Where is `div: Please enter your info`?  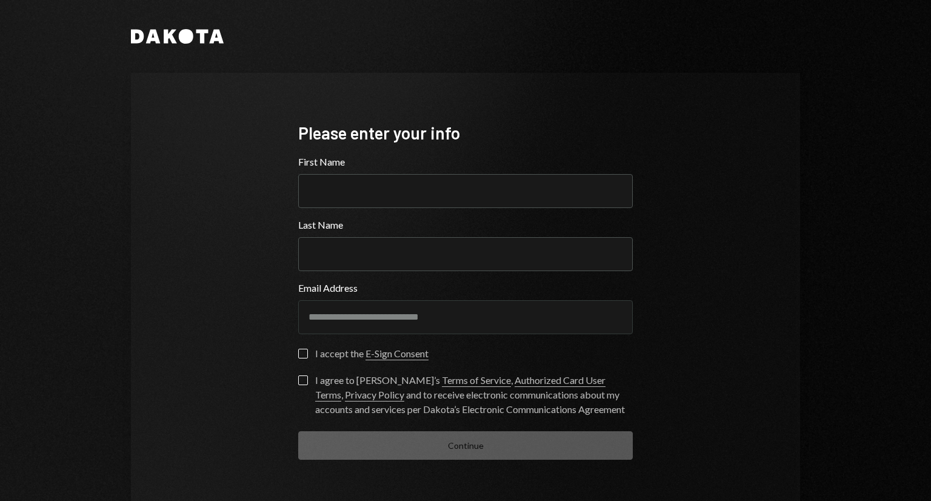 div: Please enter your info is located at coordinates (466, 133).